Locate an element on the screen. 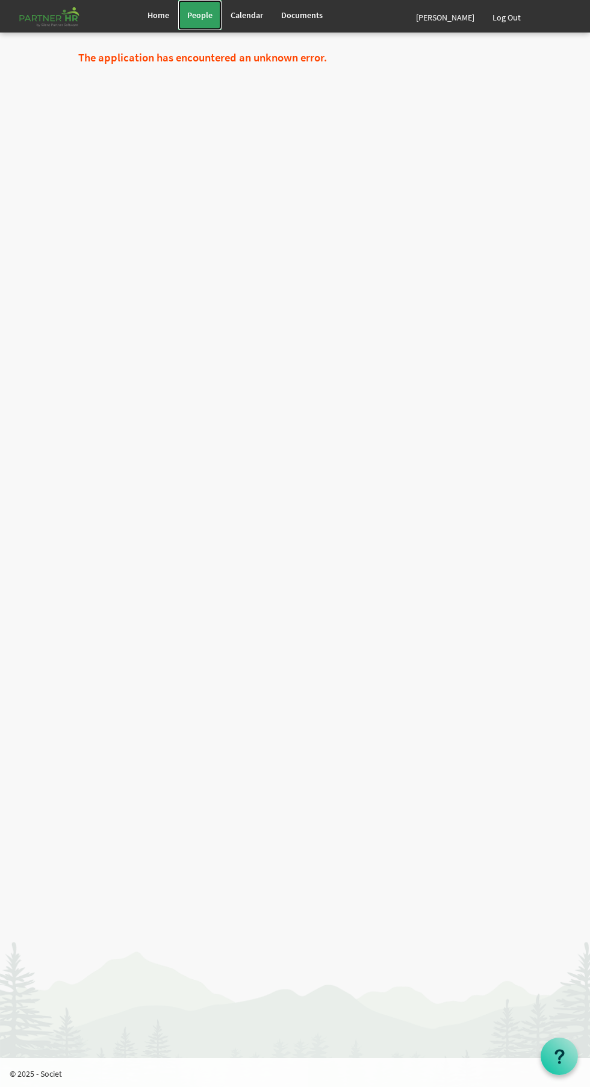 This screenshot has width=590, height=1087. span: Documents is located at coordinates (302, 15).